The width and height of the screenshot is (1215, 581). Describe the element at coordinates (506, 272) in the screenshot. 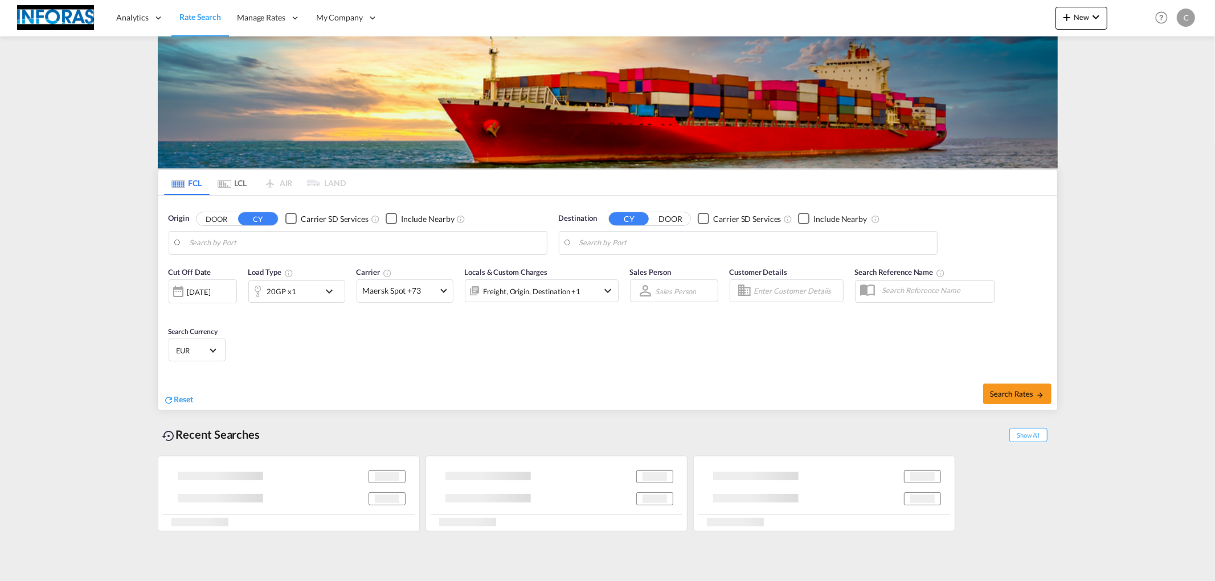

I see `span: Locals & Custom Charges` at that location.